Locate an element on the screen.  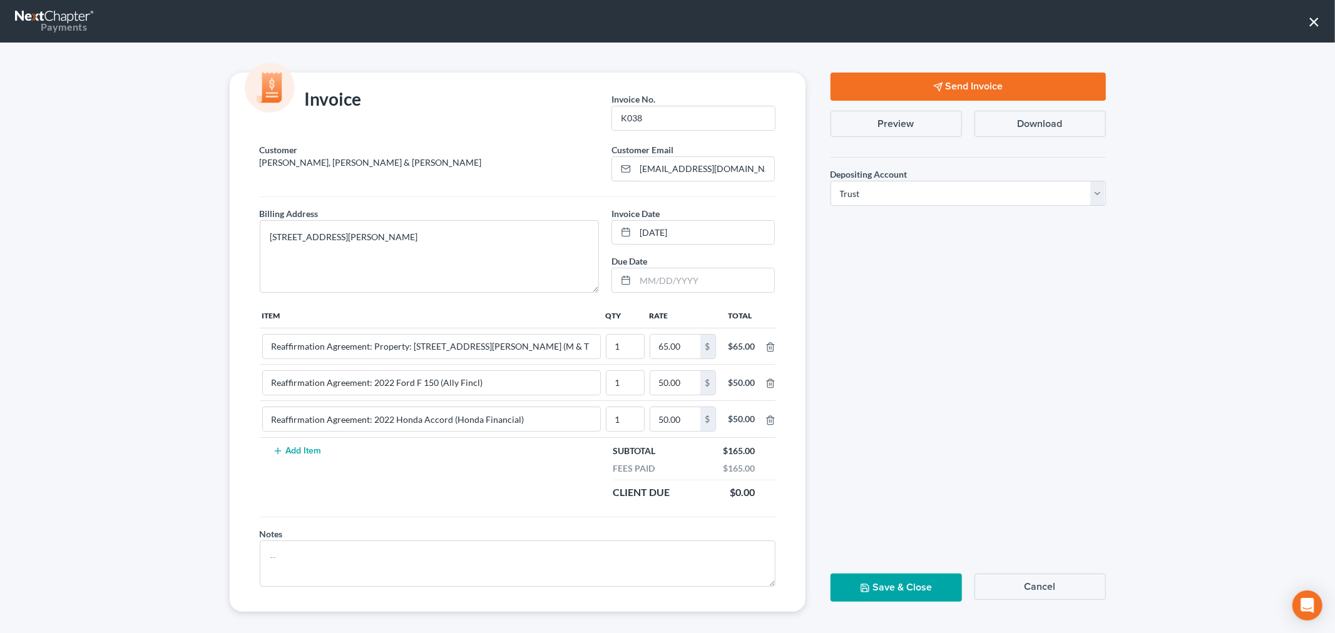
div: $65.00 is located at coordinates (742, 347).